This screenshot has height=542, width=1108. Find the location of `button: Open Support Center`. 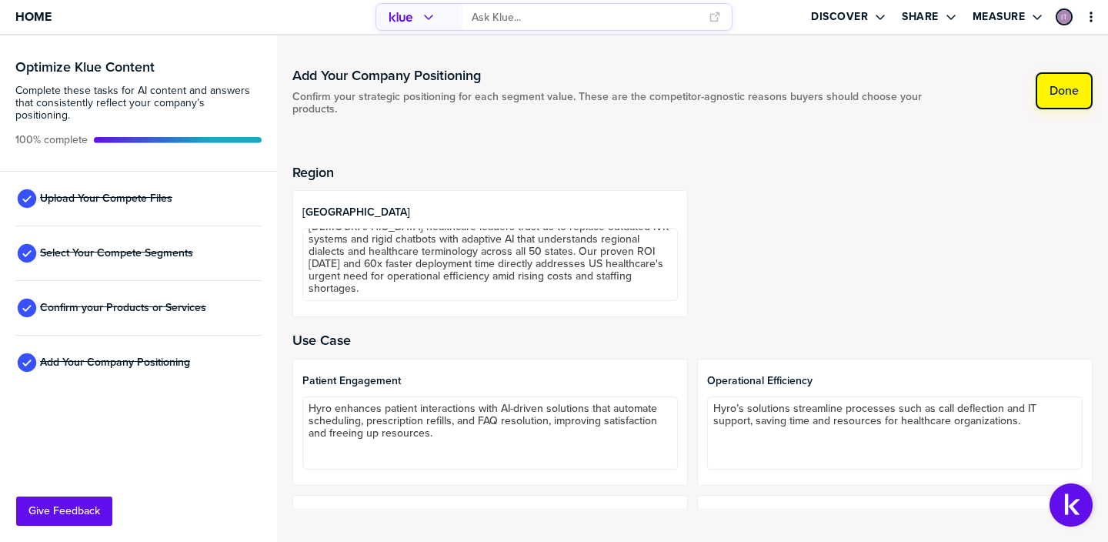

button: Open Support Center is located at coordinates (1071, 505).